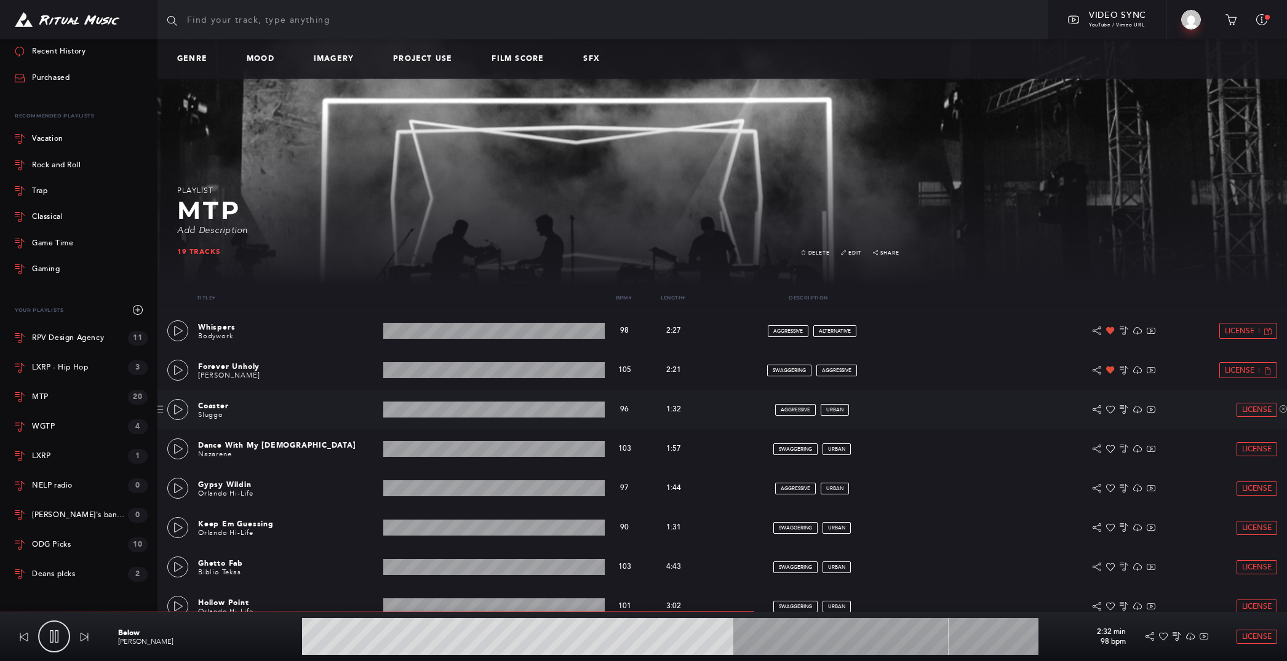  What do you see at coordinates (81, 397) in the screenshot?
I see `a: MTP 20` at bounding box center [81, 397].